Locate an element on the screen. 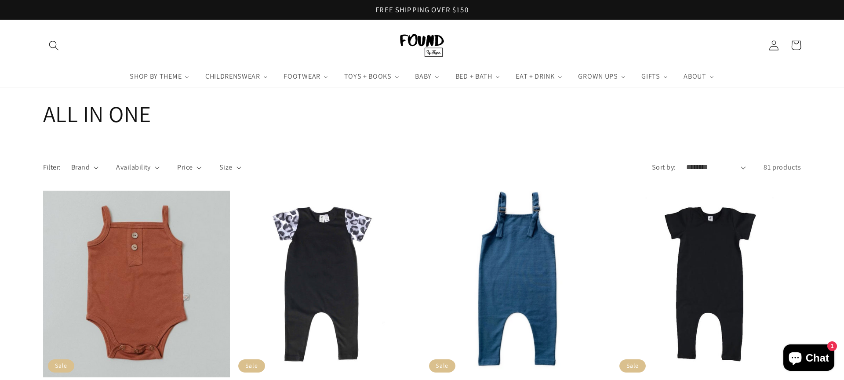 This screenshot has height=380, width=844. span: GROWN UPS is located at coordinates (597, 76).